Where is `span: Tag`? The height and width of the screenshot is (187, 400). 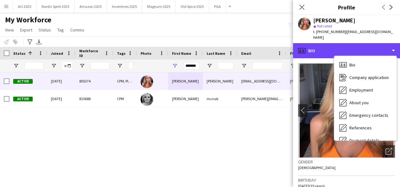 span: Tag is located at coordinates (60, 30).